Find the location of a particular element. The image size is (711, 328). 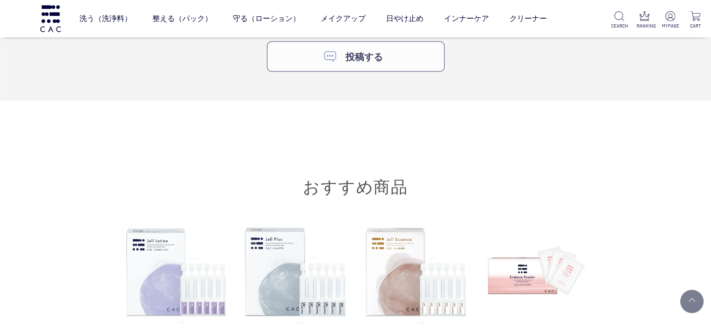

a: ＣＡＣ ジェル美容液 is located at coordinates (416, 273).